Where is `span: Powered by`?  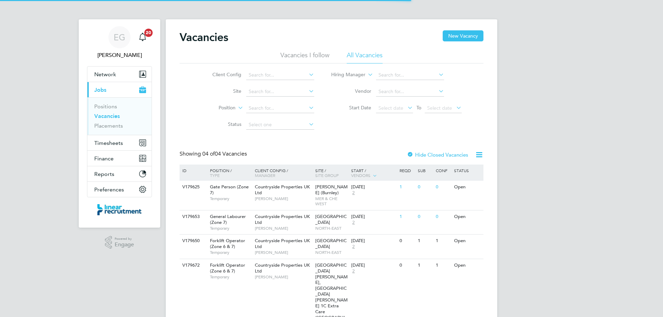
span: Powered by is located at coordinates (124, 239).